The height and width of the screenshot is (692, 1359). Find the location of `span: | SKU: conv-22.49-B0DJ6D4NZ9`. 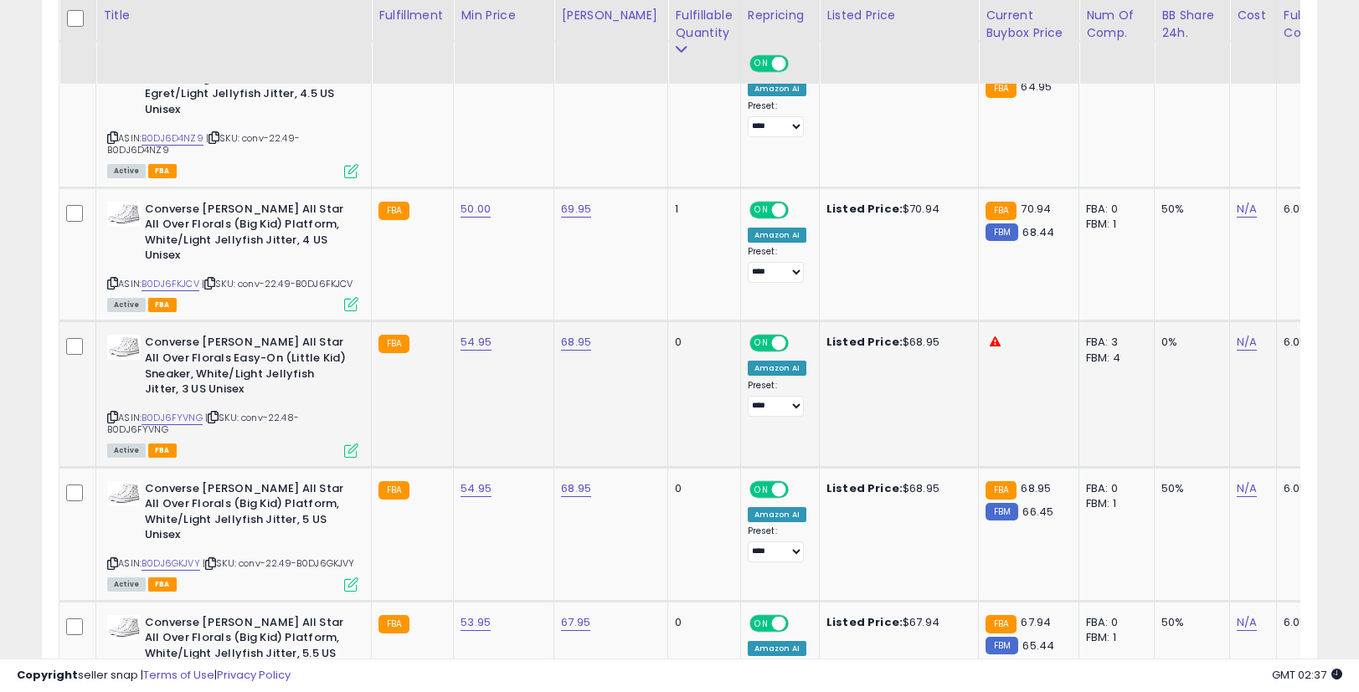

span: | SKU: conv-22.49-B0DJ6D4NZ9 is located at coordinates (203, 144).